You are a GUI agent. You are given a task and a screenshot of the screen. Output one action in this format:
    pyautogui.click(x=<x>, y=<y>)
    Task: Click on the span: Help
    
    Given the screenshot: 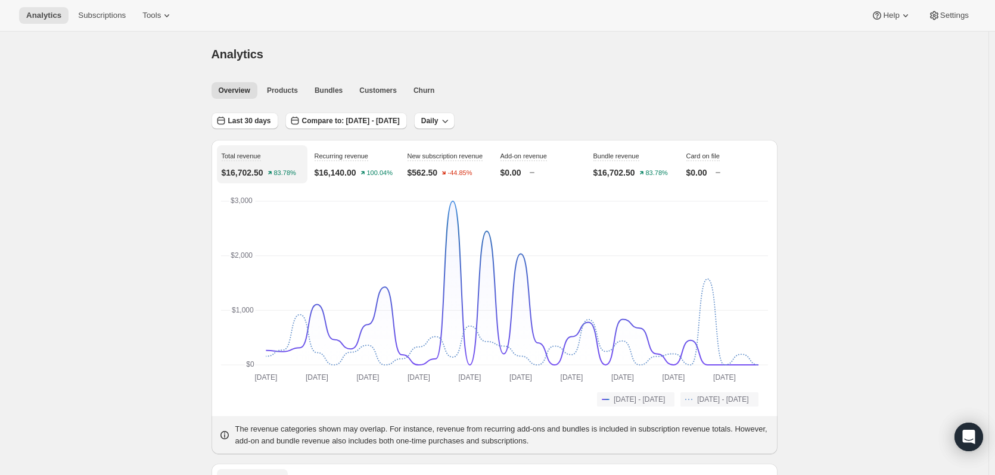 What is the action you would take?
    pyautogui.click(x=891, y=15)
    